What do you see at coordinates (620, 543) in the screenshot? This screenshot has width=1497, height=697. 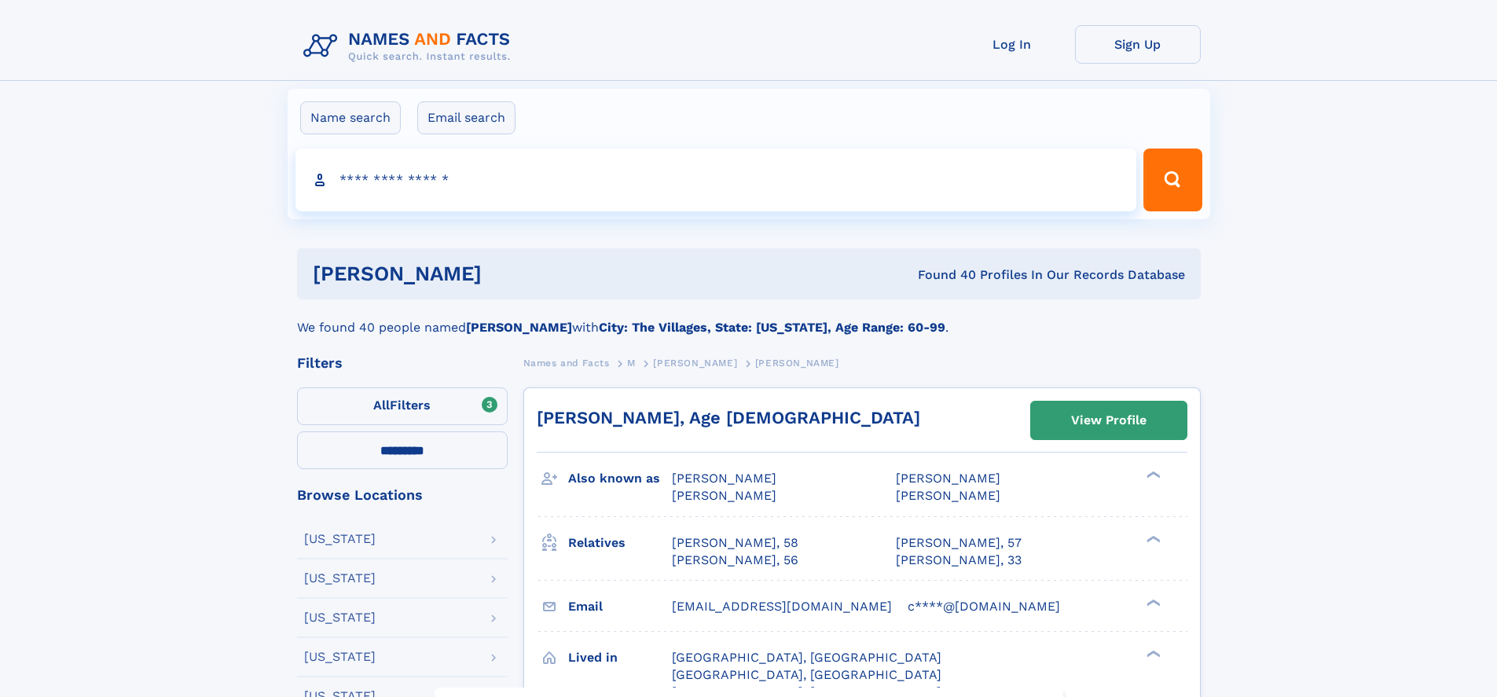 I see `h3: Relatives` at bounding box center [620, 543].